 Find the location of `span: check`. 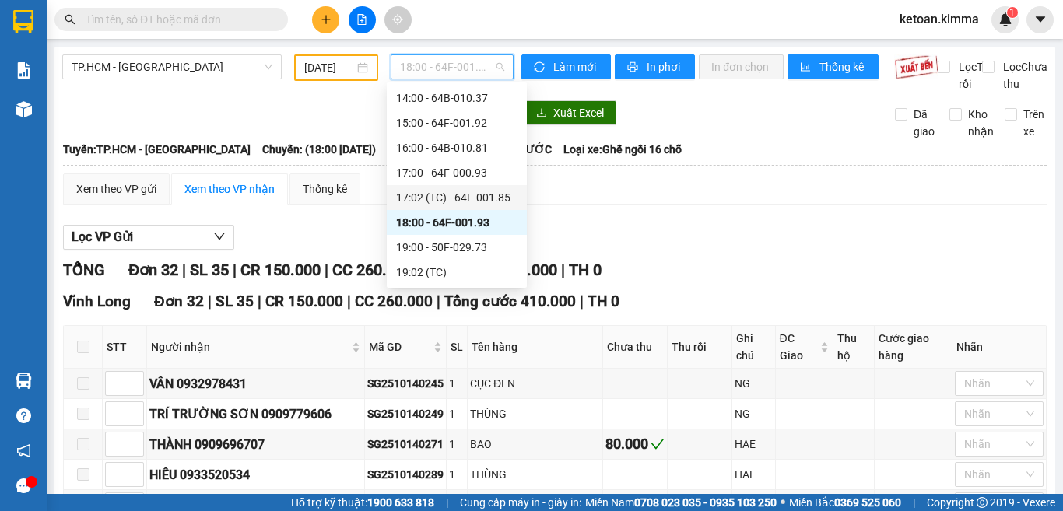

span: check is located at coordinates (658, 444).